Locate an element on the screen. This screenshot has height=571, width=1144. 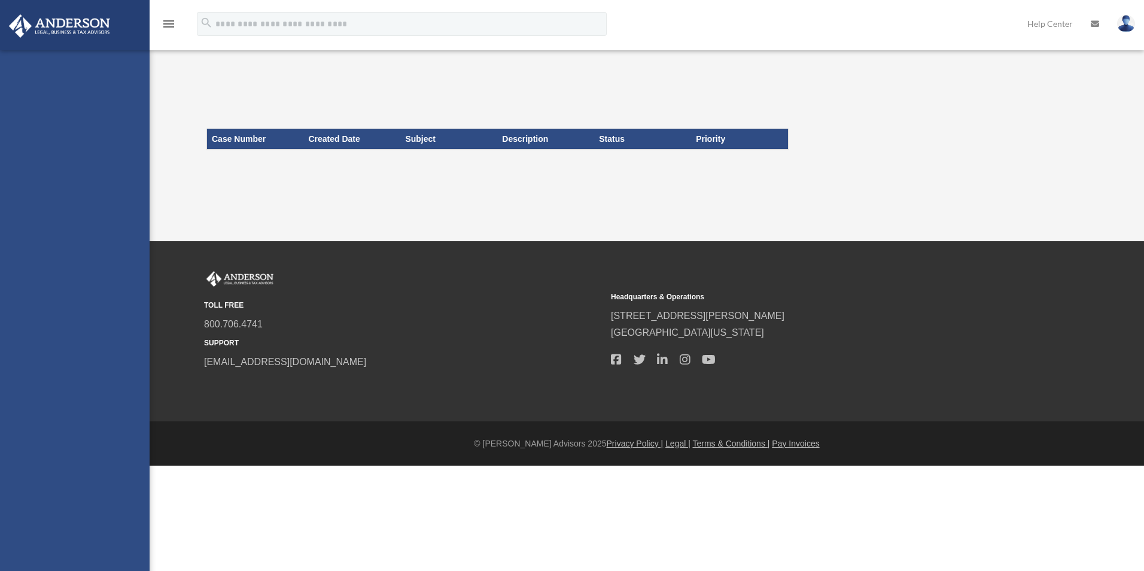
i: menu is located at coordinates (169, 24).